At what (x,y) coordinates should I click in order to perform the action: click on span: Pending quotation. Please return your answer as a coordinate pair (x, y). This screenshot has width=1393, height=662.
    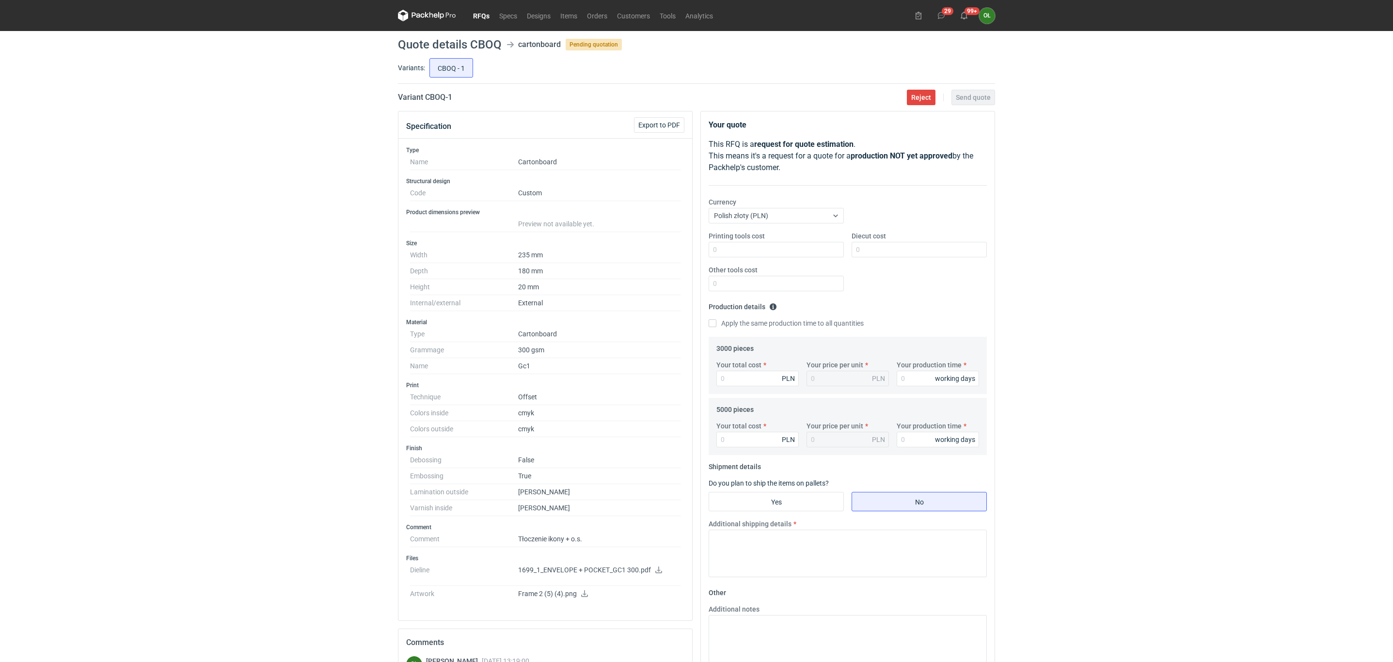
    Looking at the image, I should click on (594, 45).